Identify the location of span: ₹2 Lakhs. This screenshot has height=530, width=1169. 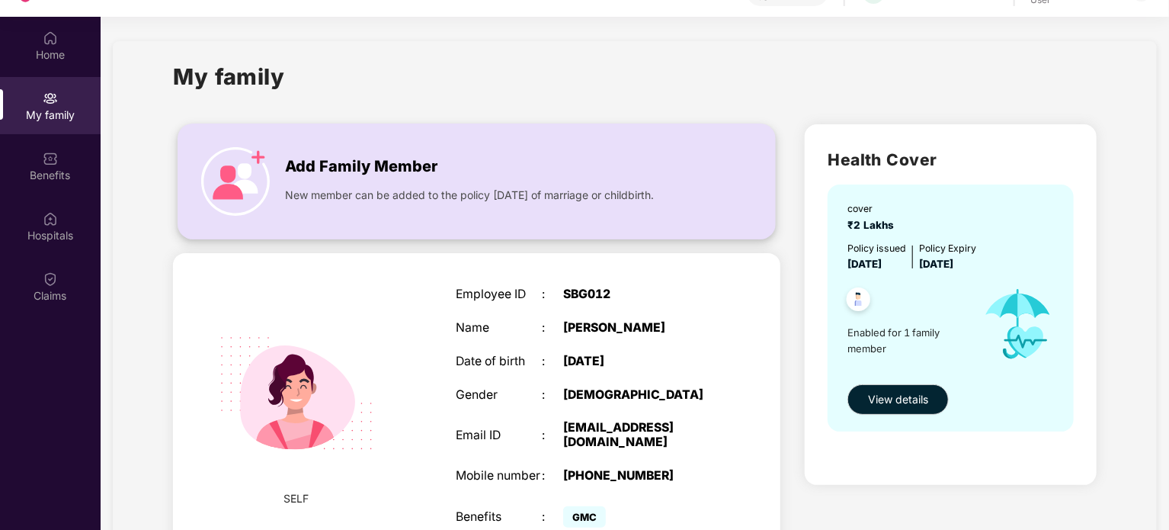
(873, 225).